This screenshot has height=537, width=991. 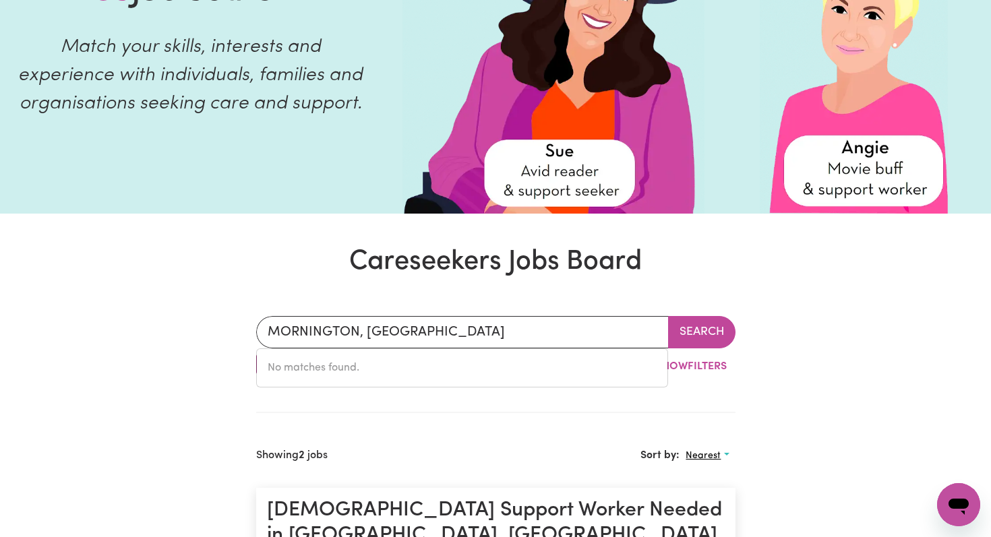 What do you see at coordinates (301, 456) in the screenshot?
I see `b: 2` at bounding box center [301, 456].